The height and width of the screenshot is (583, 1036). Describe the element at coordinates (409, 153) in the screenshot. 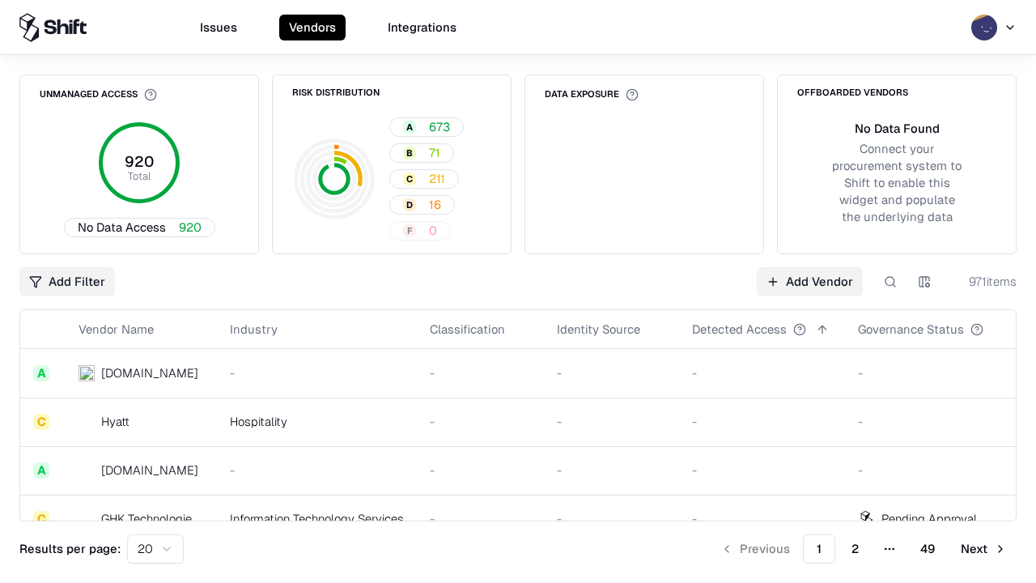

I see `div: B` at that location.